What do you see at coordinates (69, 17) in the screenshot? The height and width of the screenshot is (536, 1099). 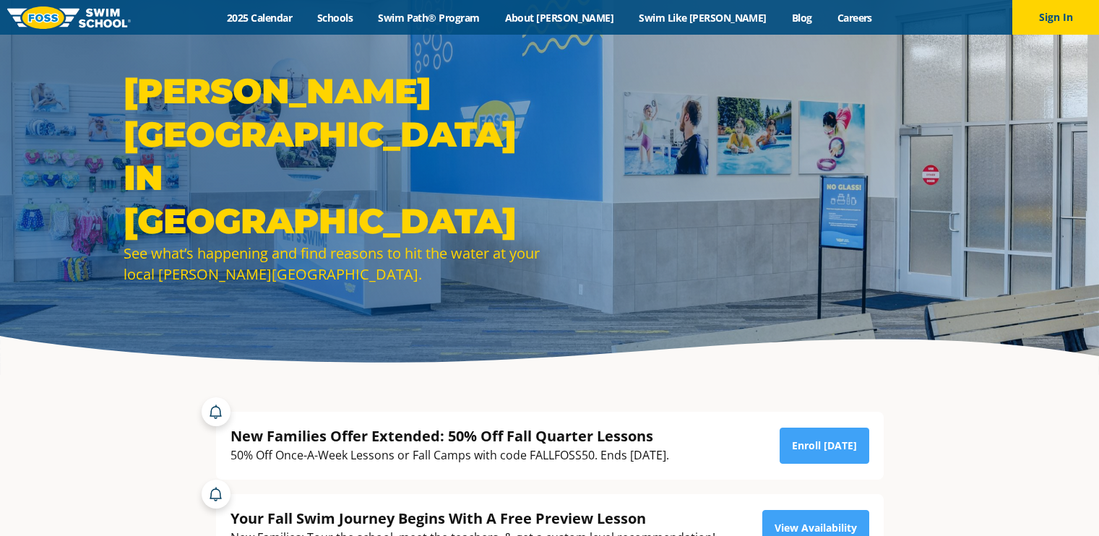 I see `img: FOSS Swim School Logo` at bounding box center [69, 17].